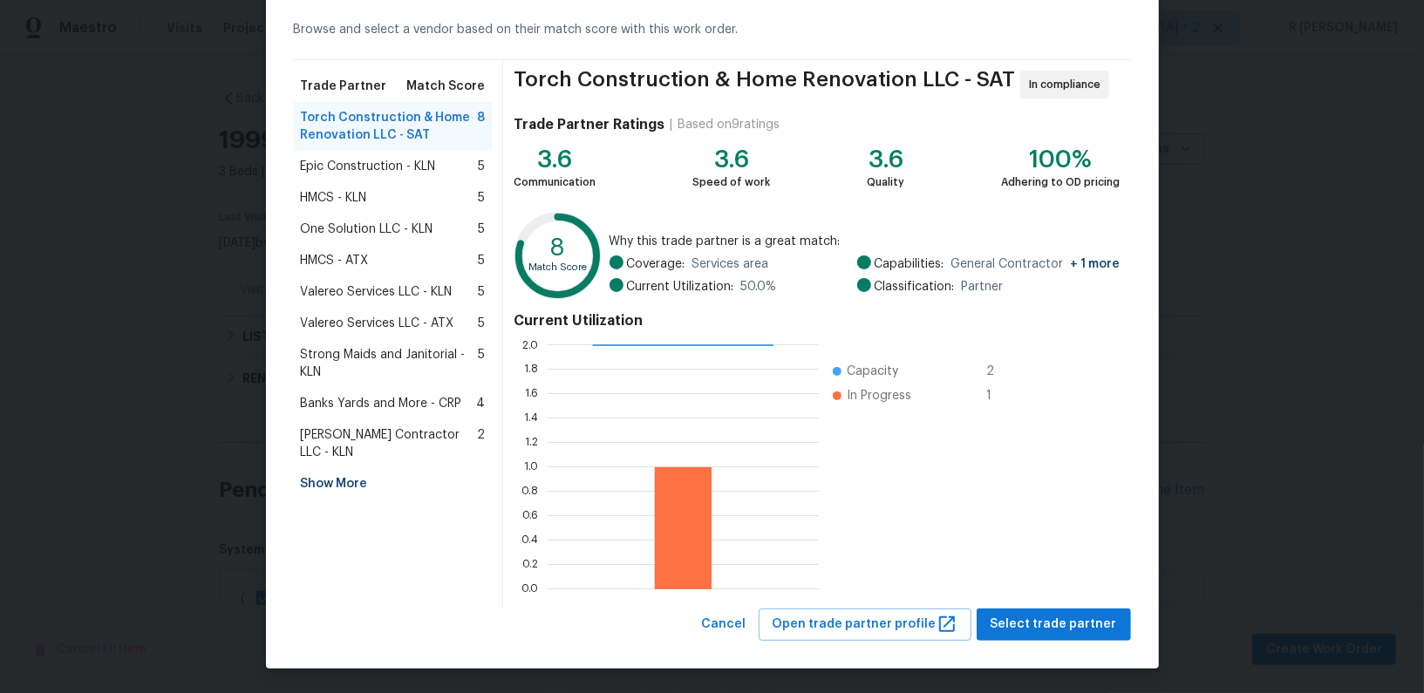 This screenshot has width=1424, height=693. What do you see at coordinates (731, 182) in the screenshot?
I see `div: Speed of work` at bounding box center [731, 182].